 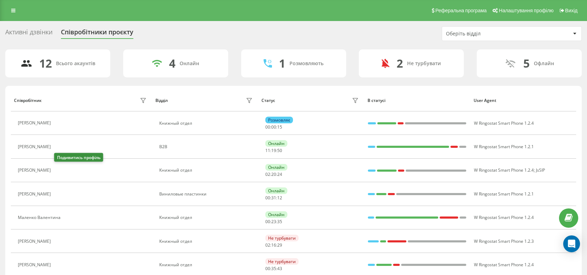 I want to click on div: 5, so click(x=526, y=63).